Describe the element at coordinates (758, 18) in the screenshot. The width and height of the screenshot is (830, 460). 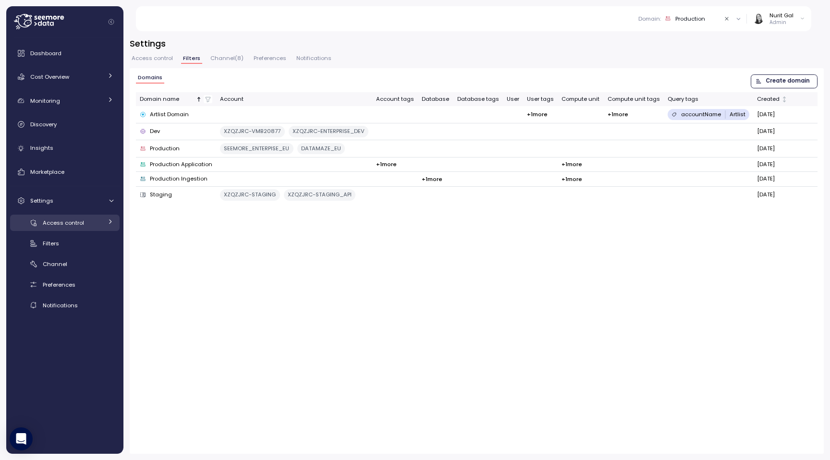
I see `img: ACg8ocIVugc3DtI--ID6pffOeA5XcvoqExjdOmyrlhjOptQpqjom7zQ=s96-c` at that location.